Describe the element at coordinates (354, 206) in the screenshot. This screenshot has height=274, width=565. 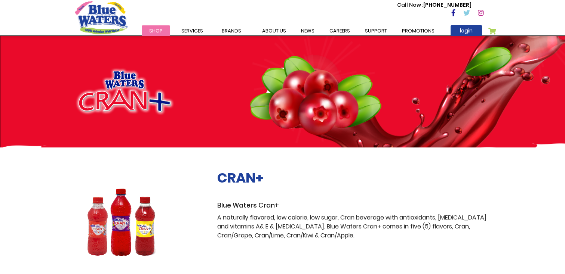
I see `h3: Blue Waters Cran+` at that location.